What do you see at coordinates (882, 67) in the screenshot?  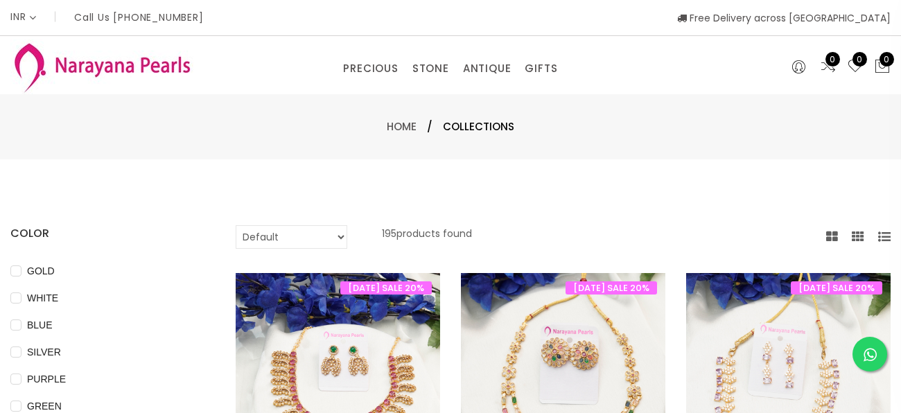 I see `button: 0` at bounding box center [882, 67].